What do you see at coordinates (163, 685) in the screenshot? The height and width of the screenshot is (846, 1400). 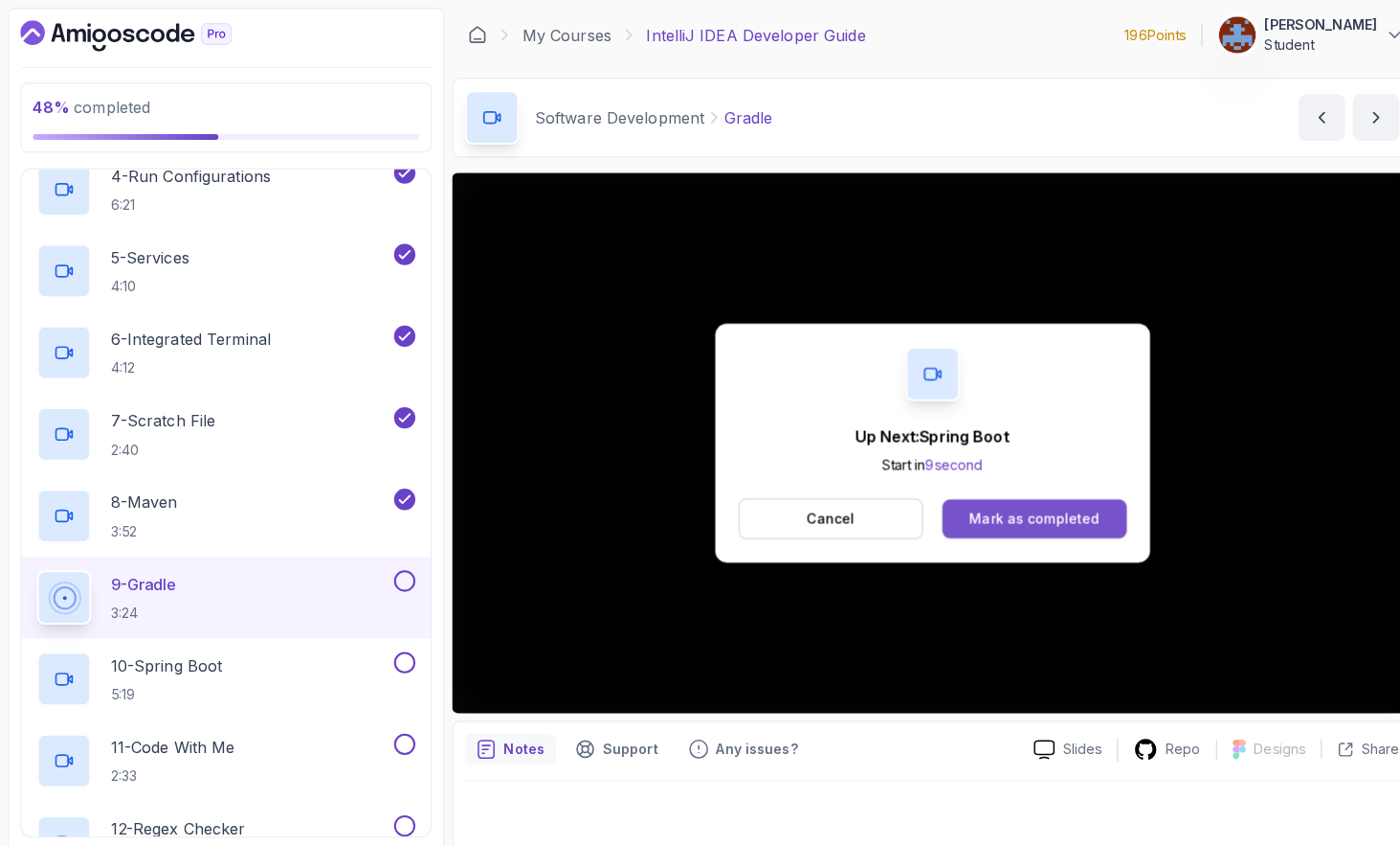 I see `p: 5:19` at bounding box center [163, 685].